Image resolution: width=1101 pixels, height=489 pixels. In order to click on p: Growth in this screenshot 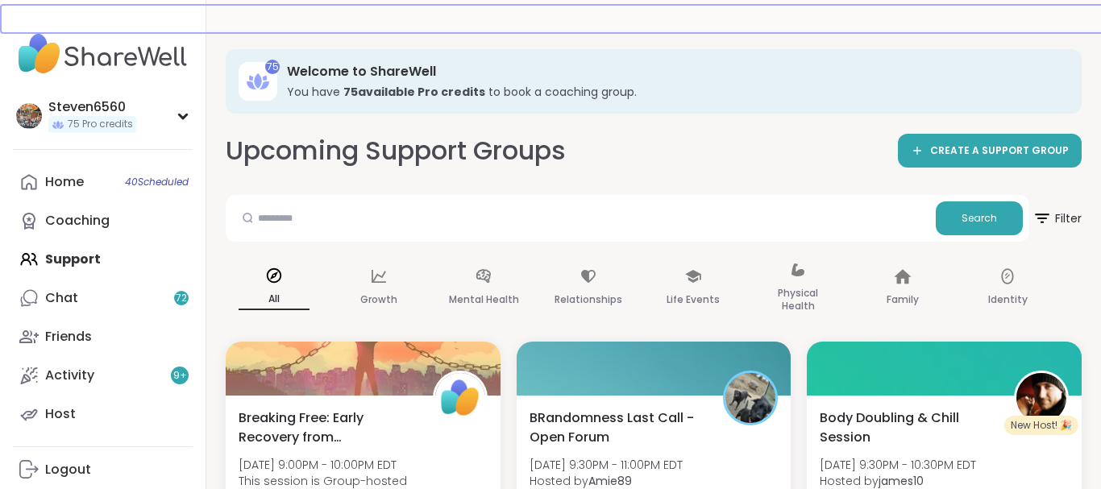, I will do `click(379, 300)`.